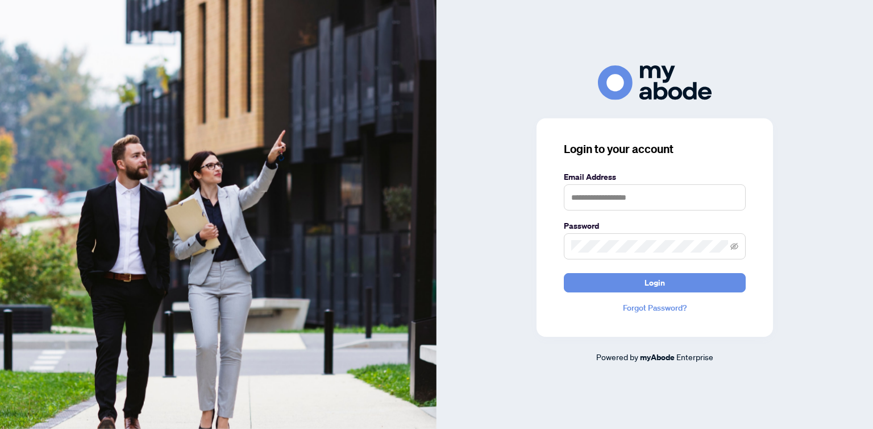 This screenshot has width=873, height=429. I want to click on a: Forgot Password?, so click(655, 308).